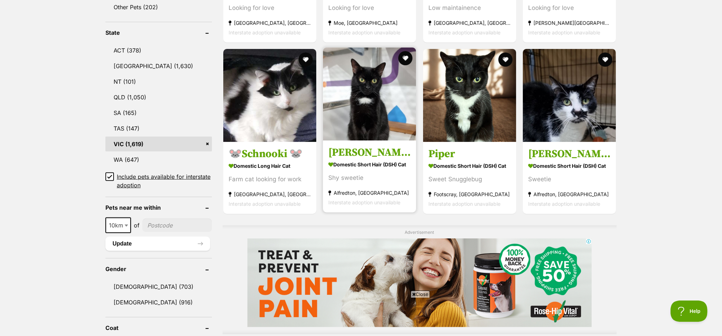 The width and height of the screenshot is (722, 336). Describe the element at coordinates (370, 178) in the screenshot. I see `div: Shy sweetie` at that location.